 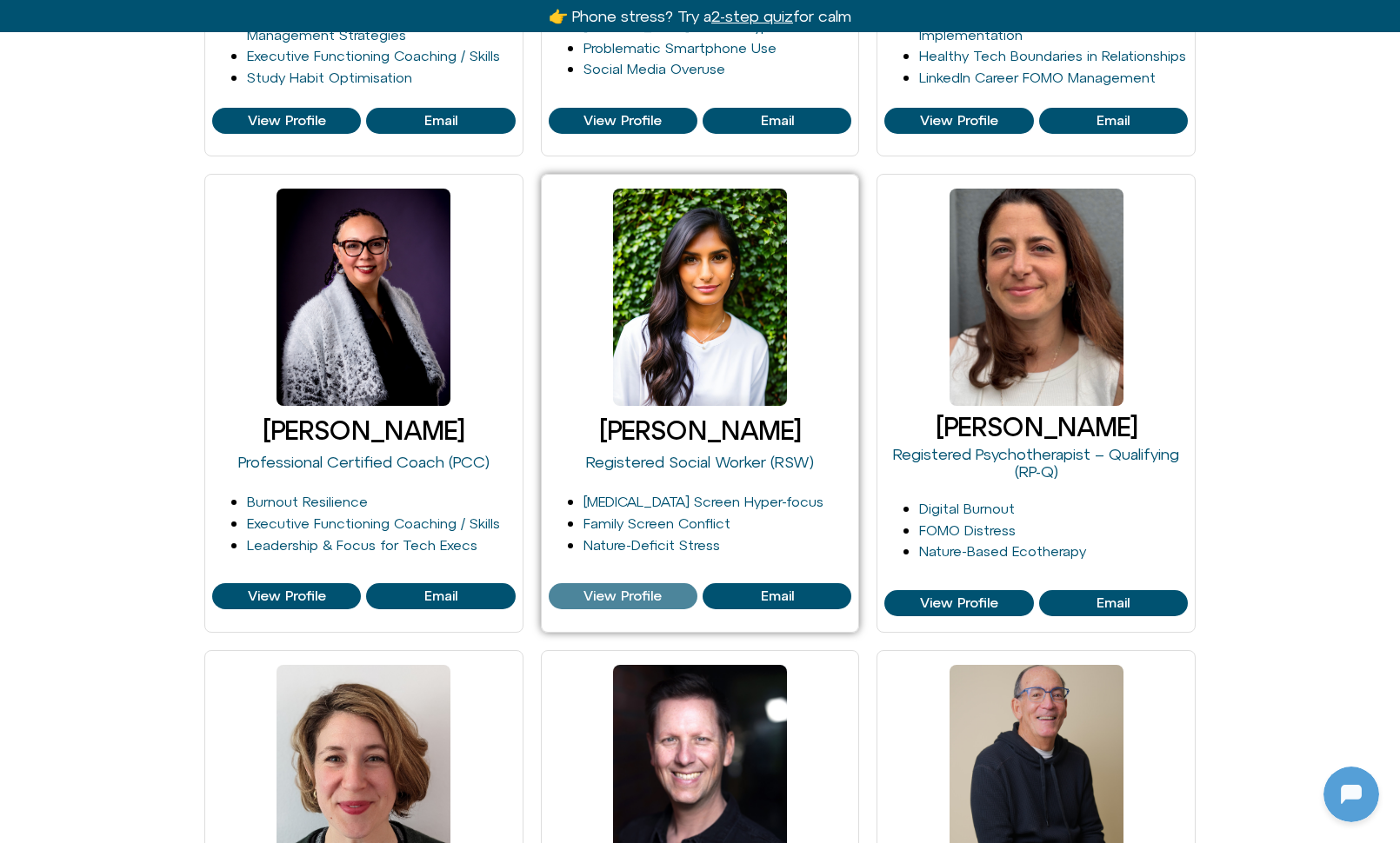 I want to click on a: Study Habit Optimisation, so click(x=329, y=77).